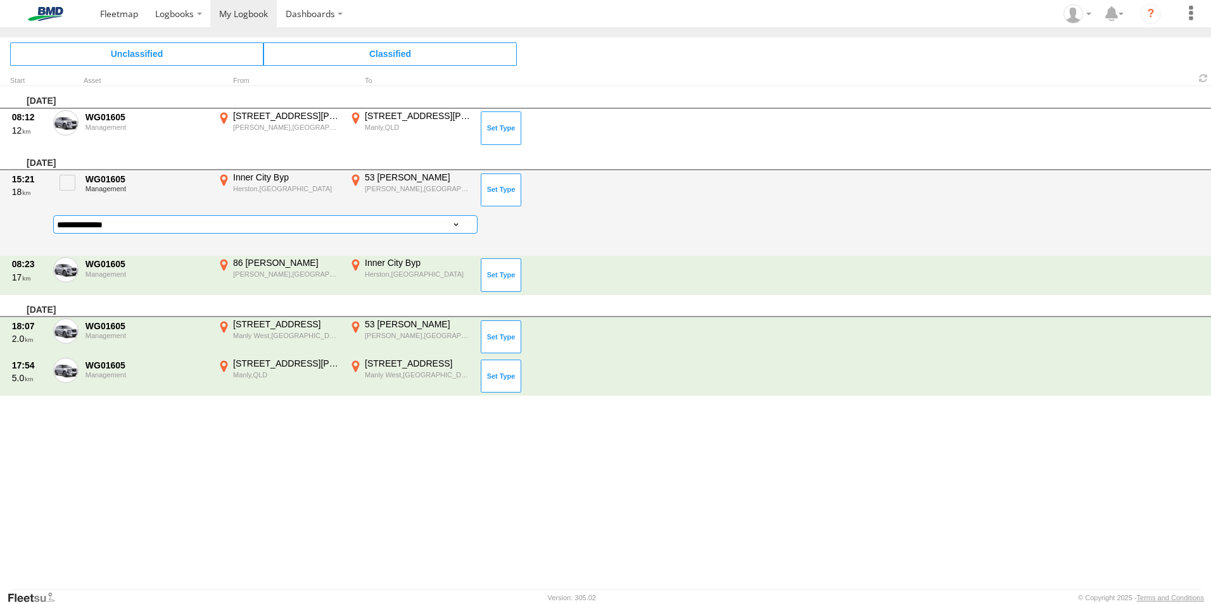  What do you see at coordinates (147, 81) in the screenshot?
I see `div: Asset` at bounding box center [147, 81].